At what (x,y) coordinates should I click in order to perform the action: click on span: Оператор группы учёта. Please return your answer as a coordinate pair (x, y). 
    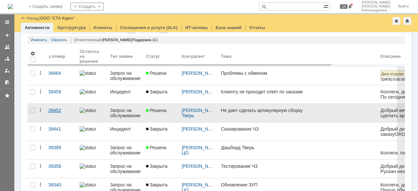
    Looking at the image, I should click on (32, 136).